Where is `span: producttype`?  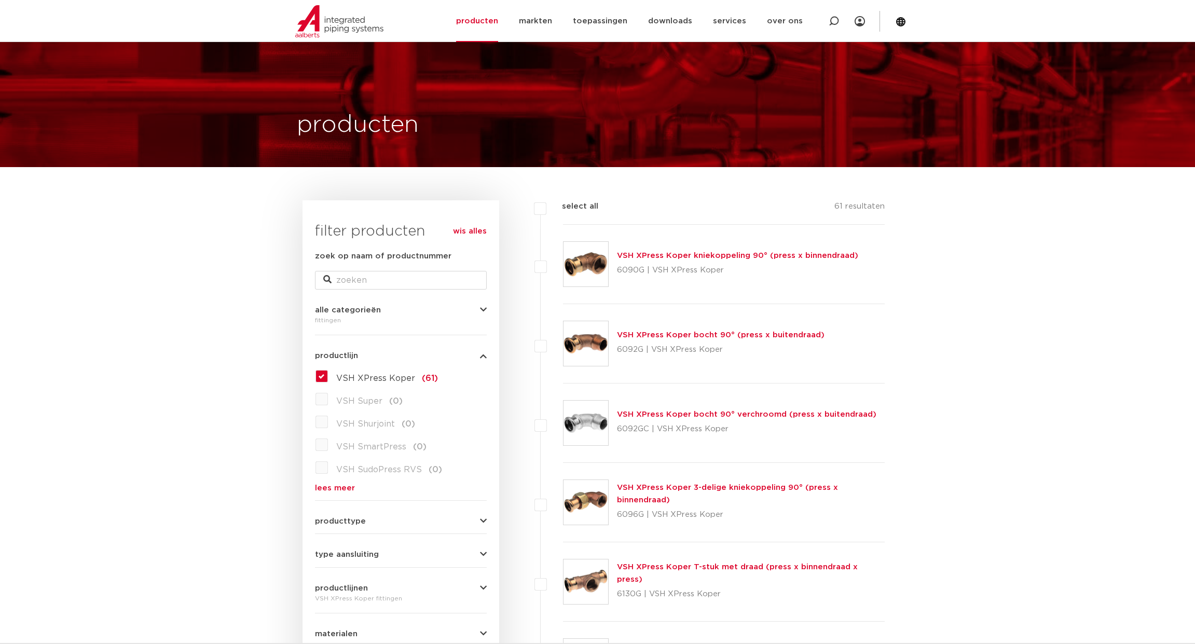 span: producttype is located at coordinates (340, 521).